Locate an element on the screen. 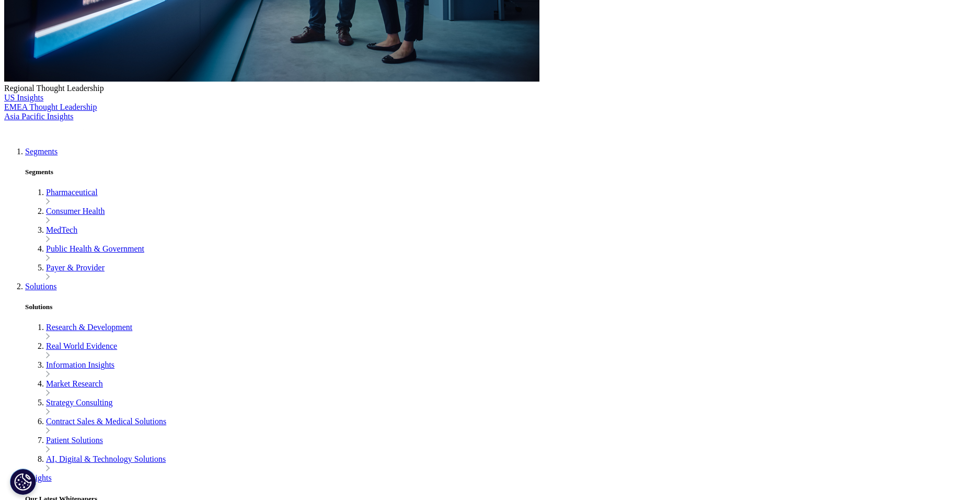 The height and width of the screenshot is (500, 967). a: Consumer Health is located at coordinates (75, 211).